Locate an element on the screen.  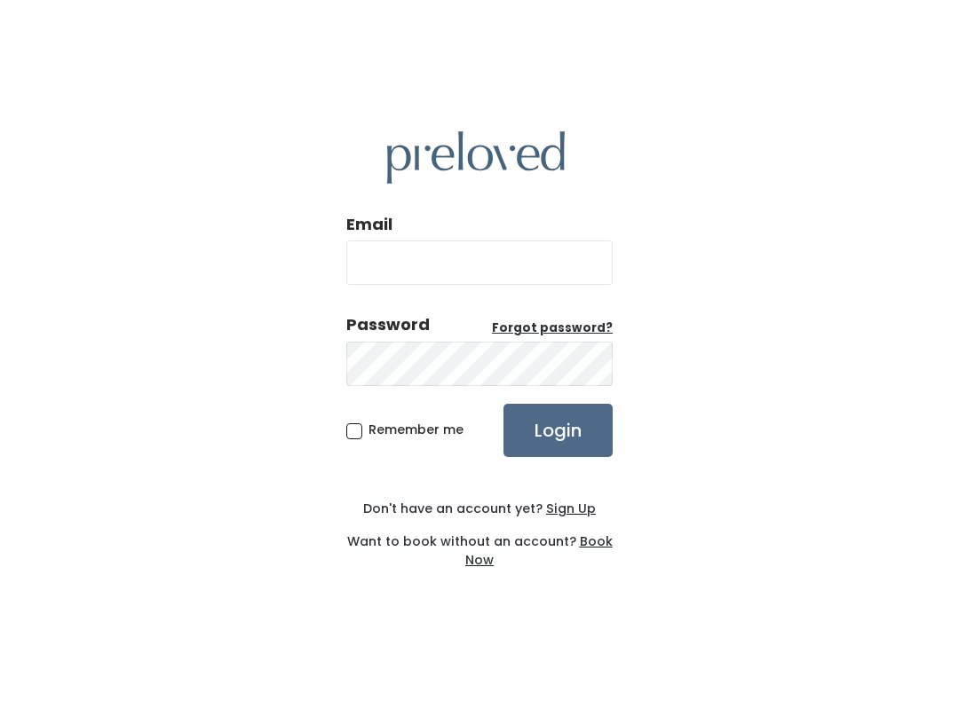
a: Forgot password? is located at coordinates (552, 328).